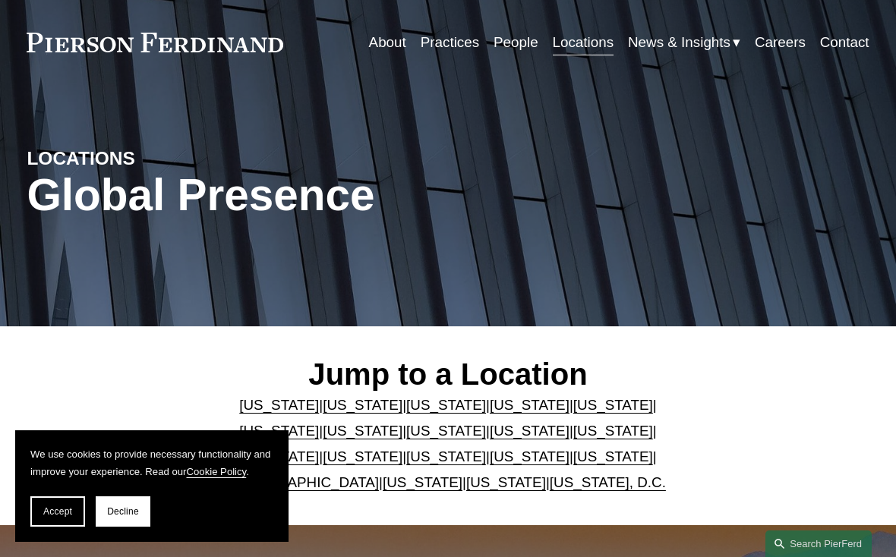  What do you see at coordinates (307, 195) in the screenshot?
I see `h1: Global Presence` at bounding box center [307, 195].